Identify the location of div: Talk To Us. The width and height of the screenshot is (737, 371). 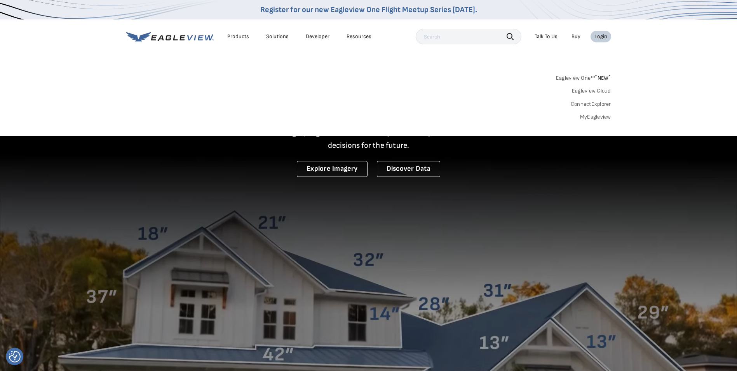
(546, 37).